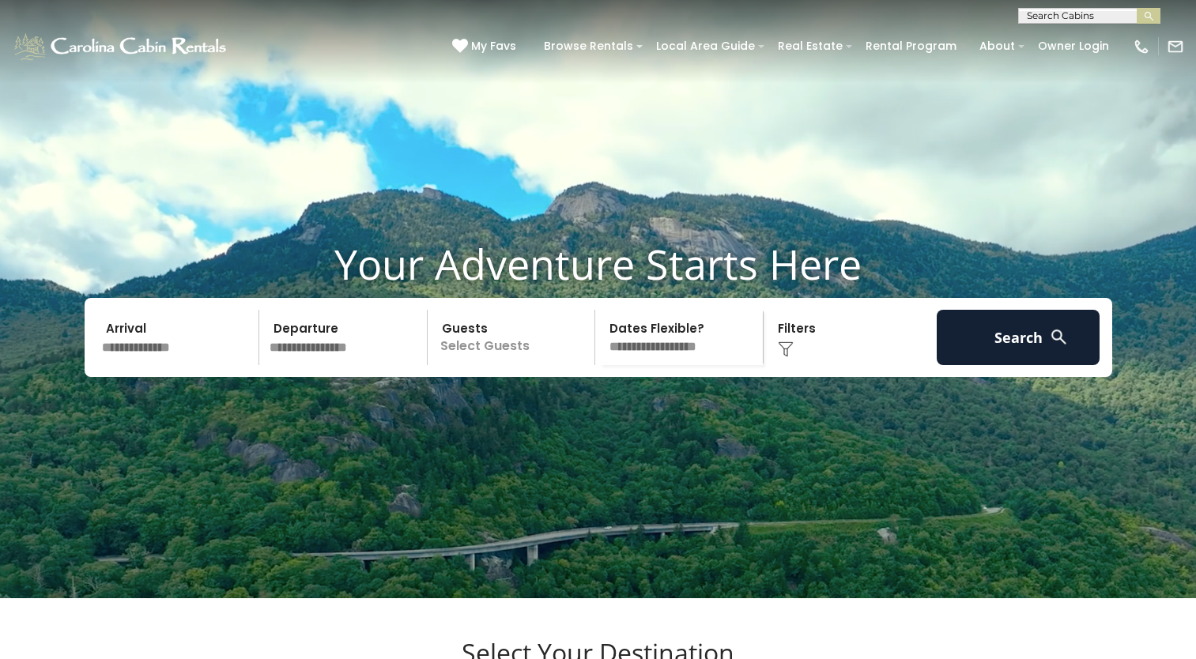 The height and width of the screenshot is (659, 1196). I want to click on a: Local Area Guide, so click(705, 46).